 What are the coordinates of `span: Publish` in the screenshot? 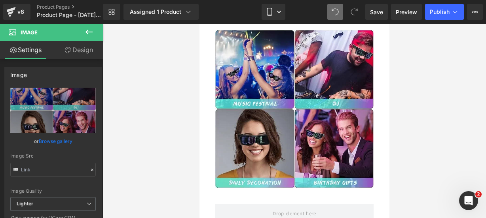 It's located at (440, 12).